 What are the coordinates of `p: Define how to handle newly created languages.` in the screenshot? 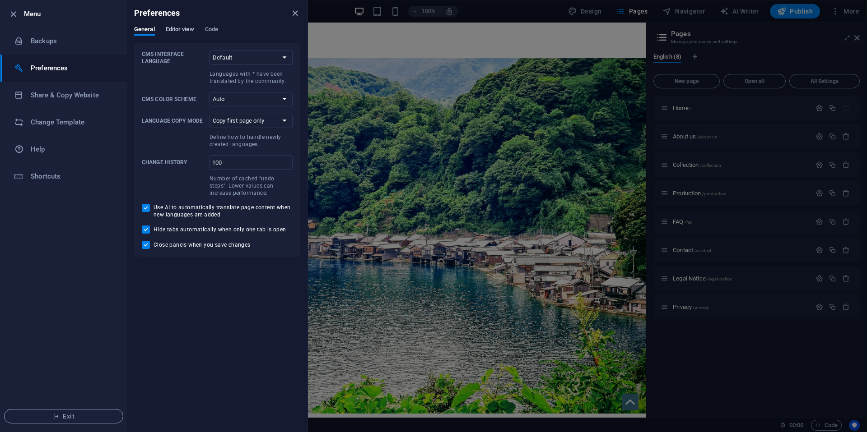 It's located at (251, 141).